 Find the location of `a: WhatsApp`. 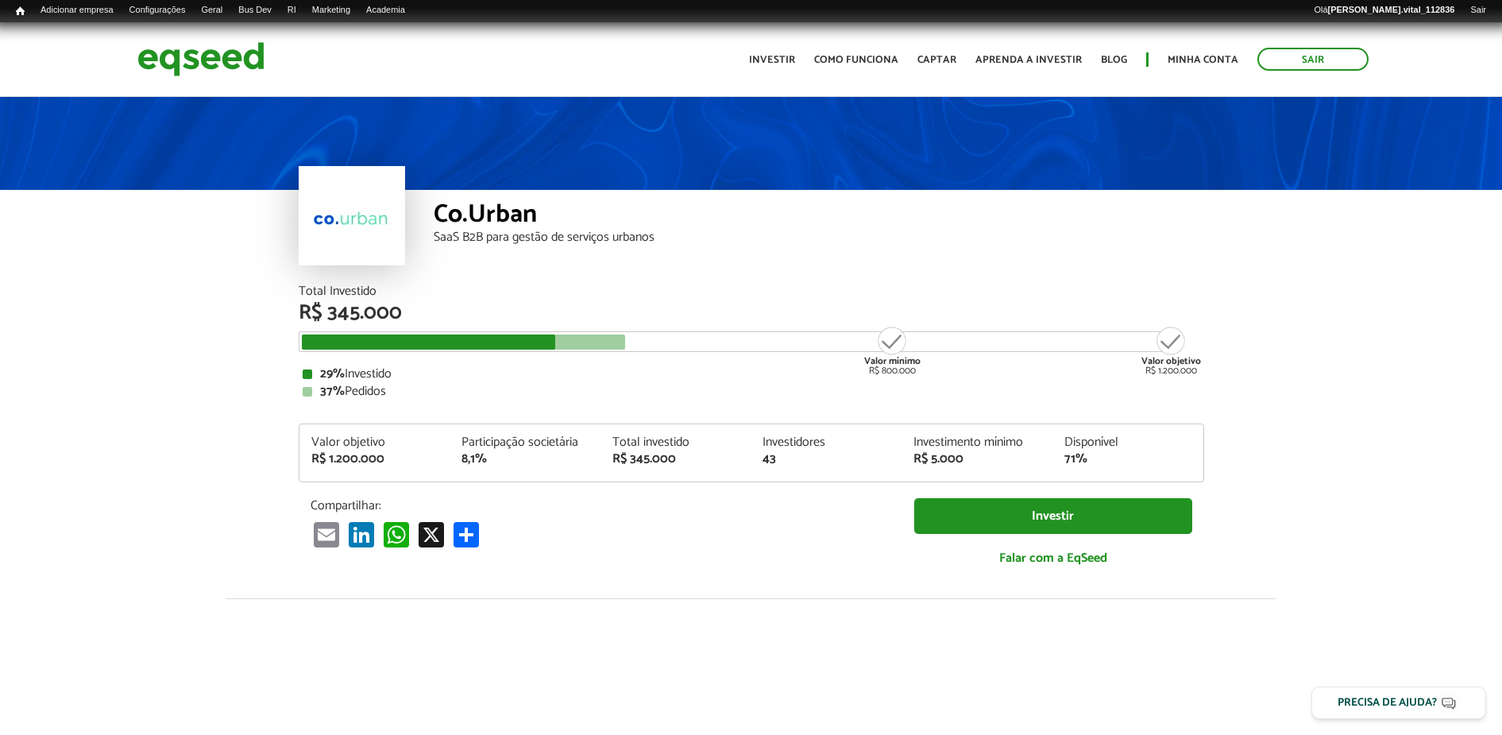

a: WhatsApp is located at coordinates (396, 534).